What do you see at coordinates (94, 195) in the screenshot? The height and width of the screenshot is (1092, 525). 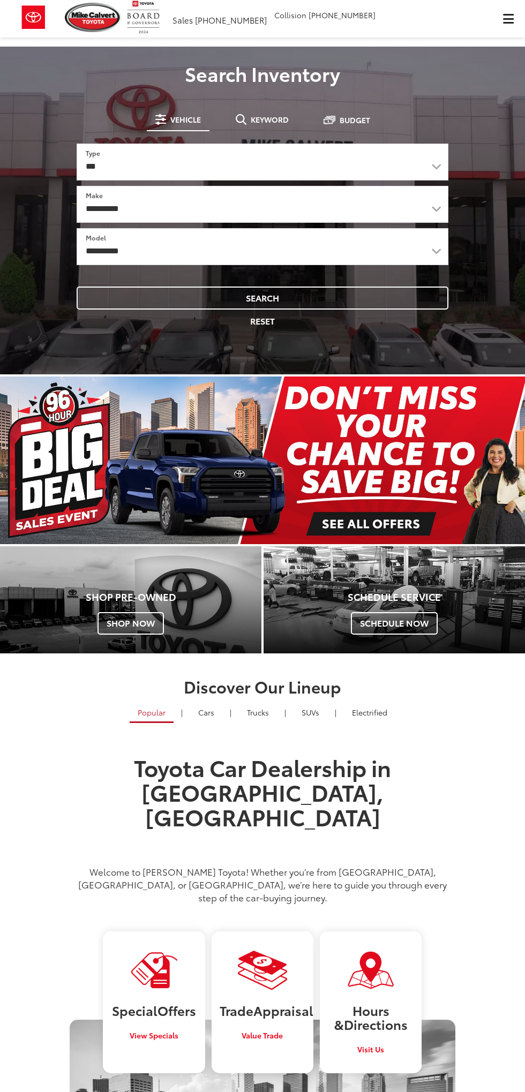 I see `label: Make` at bounding box center [94, 195].